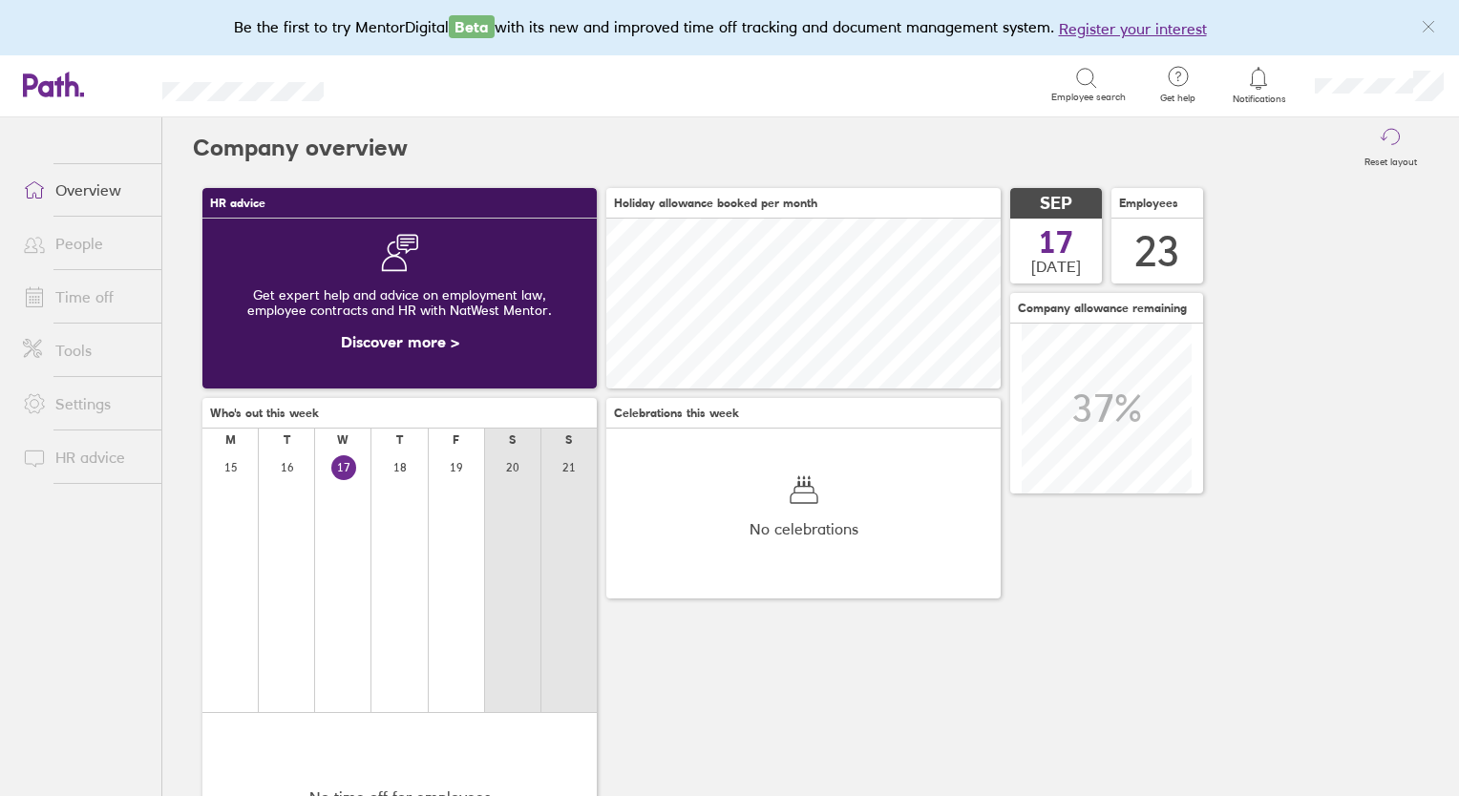 The width and height of the screenshot is (1459, 796). Describe the element at coordinates (399, 84) in the screenshot. I see `div: Search` at that location.